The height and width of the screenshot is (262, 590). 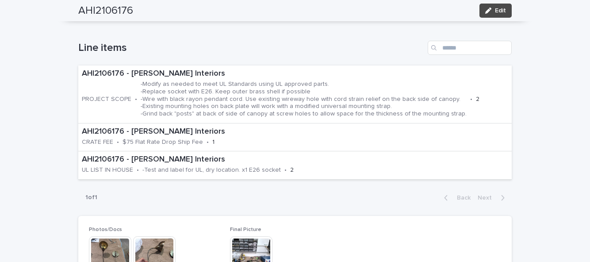 What do you see at coordinates (251, 48) in the screenshot?
I see `h1: Line items` at bounding box center [251, 48].